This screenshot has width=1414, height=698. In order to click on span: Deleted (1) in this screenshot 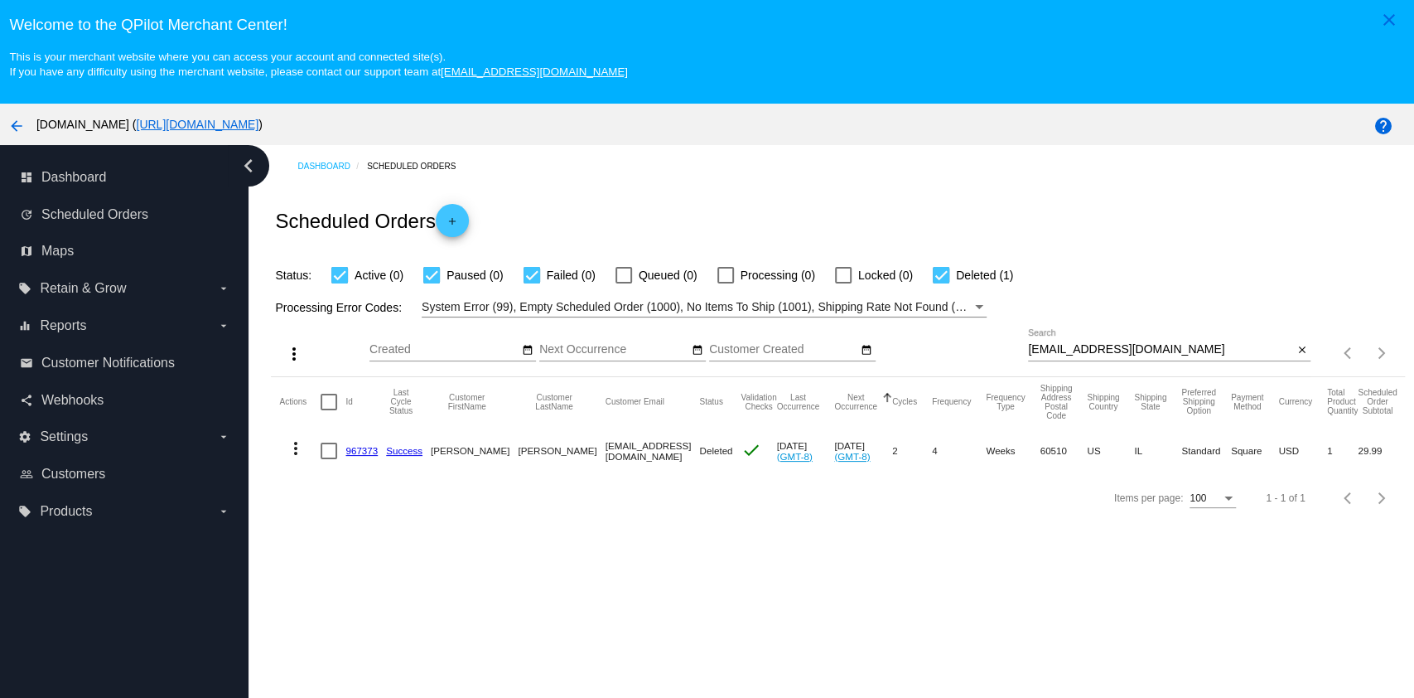, I will do `click(984, 275)`.